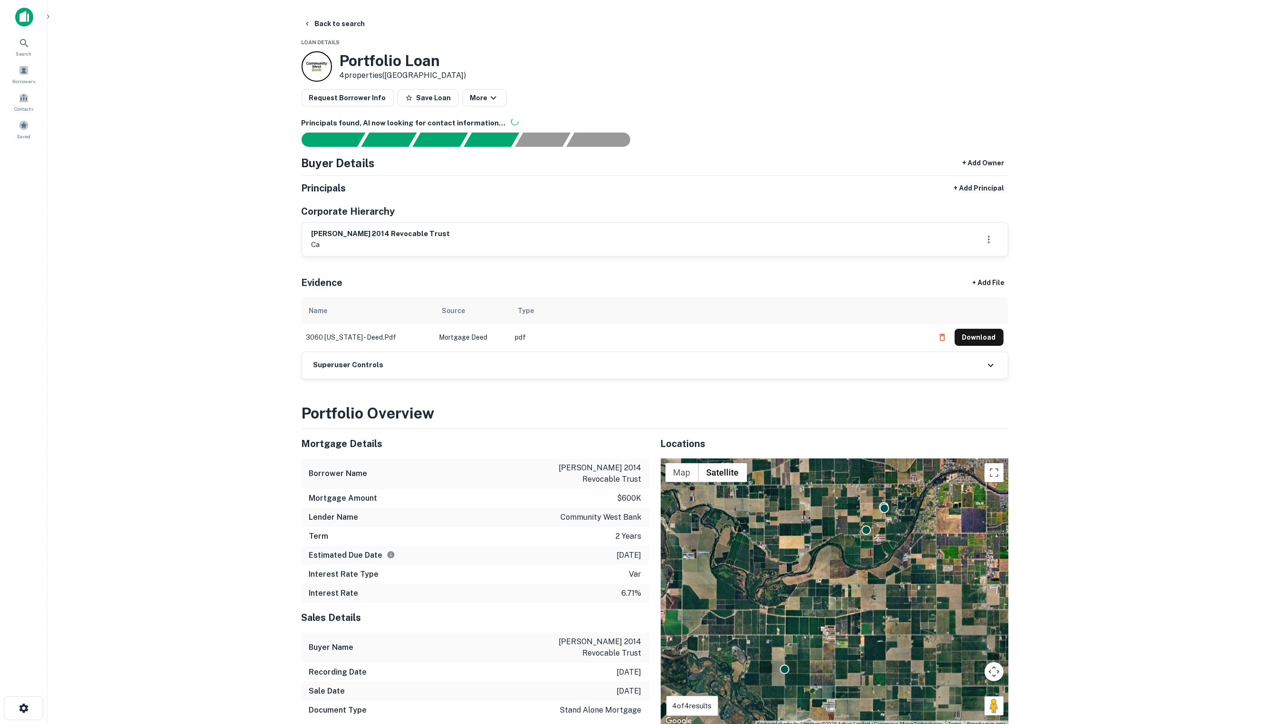 Image resolution: width=1262 pixels, height=724 pixels. Describe the element at coordinates (994, 672) in the screenshot. I see `button: Map camera controls` at that location.